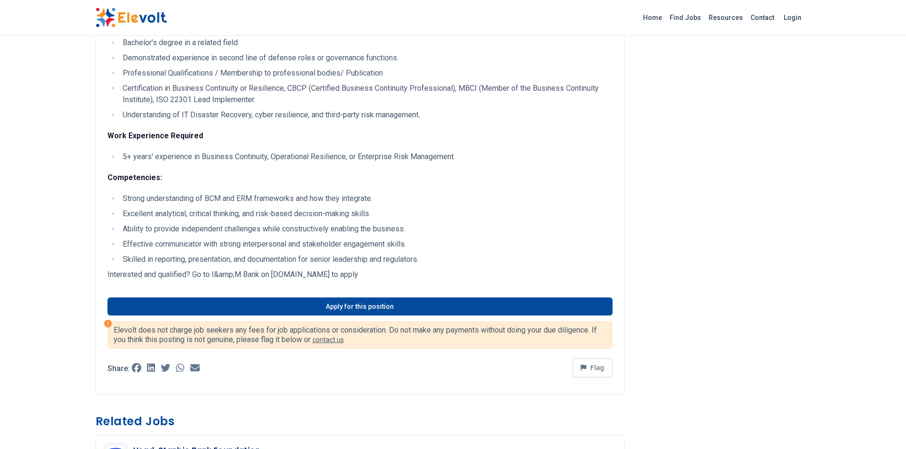 Image resolution: width=906 pixels, height=449 pixels. I want to click on a: Find Jobs, so click(685, 18).